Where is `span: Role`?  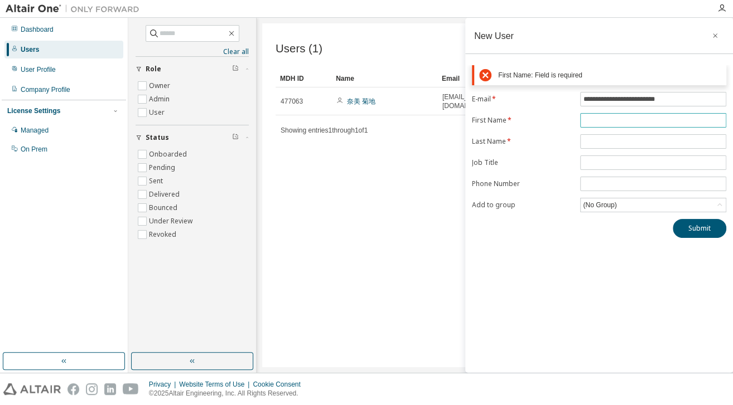
span: Role is located at coordinates (153, 69).